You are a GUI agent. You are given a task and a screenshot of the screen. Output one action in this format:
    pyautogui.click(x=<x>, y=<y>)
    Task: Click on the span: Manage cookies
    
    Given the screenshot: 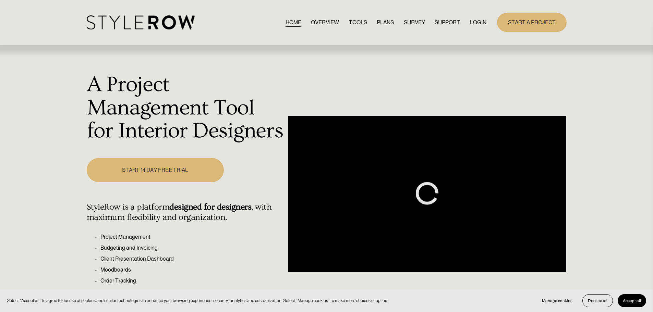 What is the action you would take?
    pyautogui.click(x=557, y=301)
    